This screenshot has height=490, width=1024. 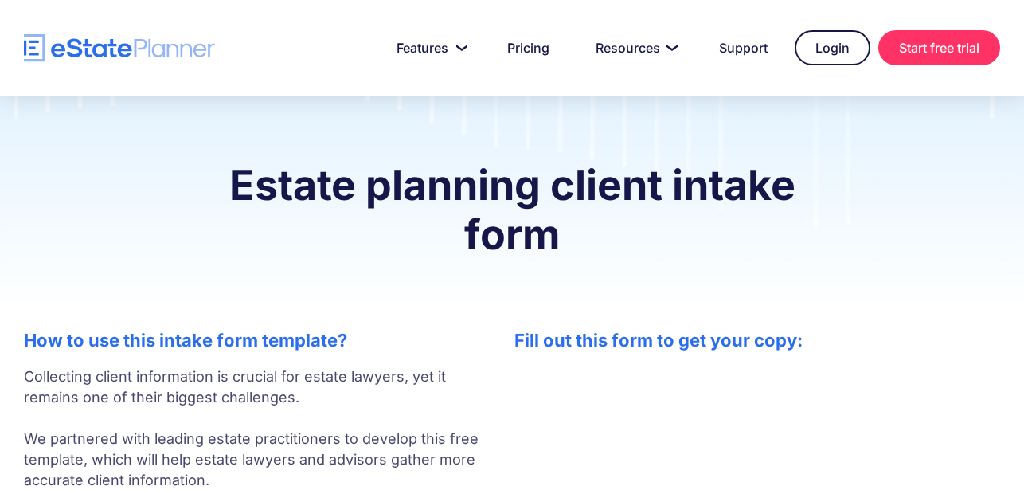 What do you see at coordinates (832, 48) in the screenshot?
I see `a: Login` at bounding box center [832, 48].